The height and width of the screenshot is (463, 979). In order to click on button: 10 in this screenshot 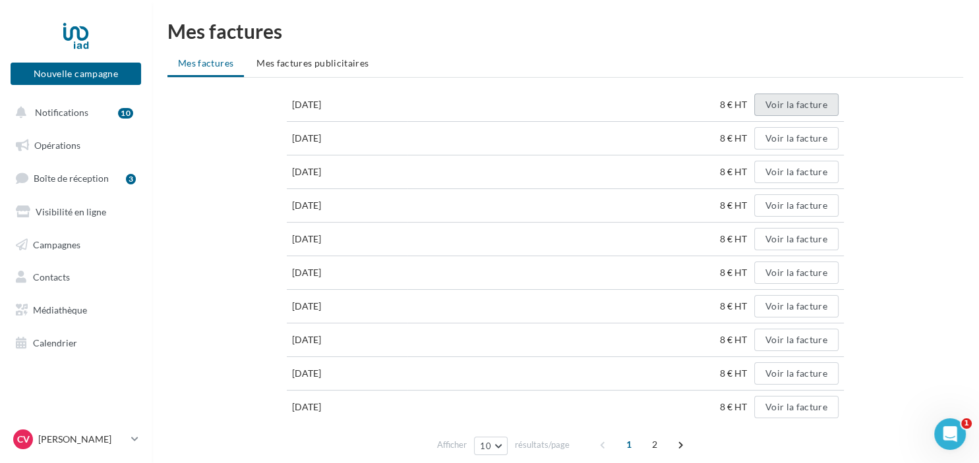, I will do `click(490, 446)`.